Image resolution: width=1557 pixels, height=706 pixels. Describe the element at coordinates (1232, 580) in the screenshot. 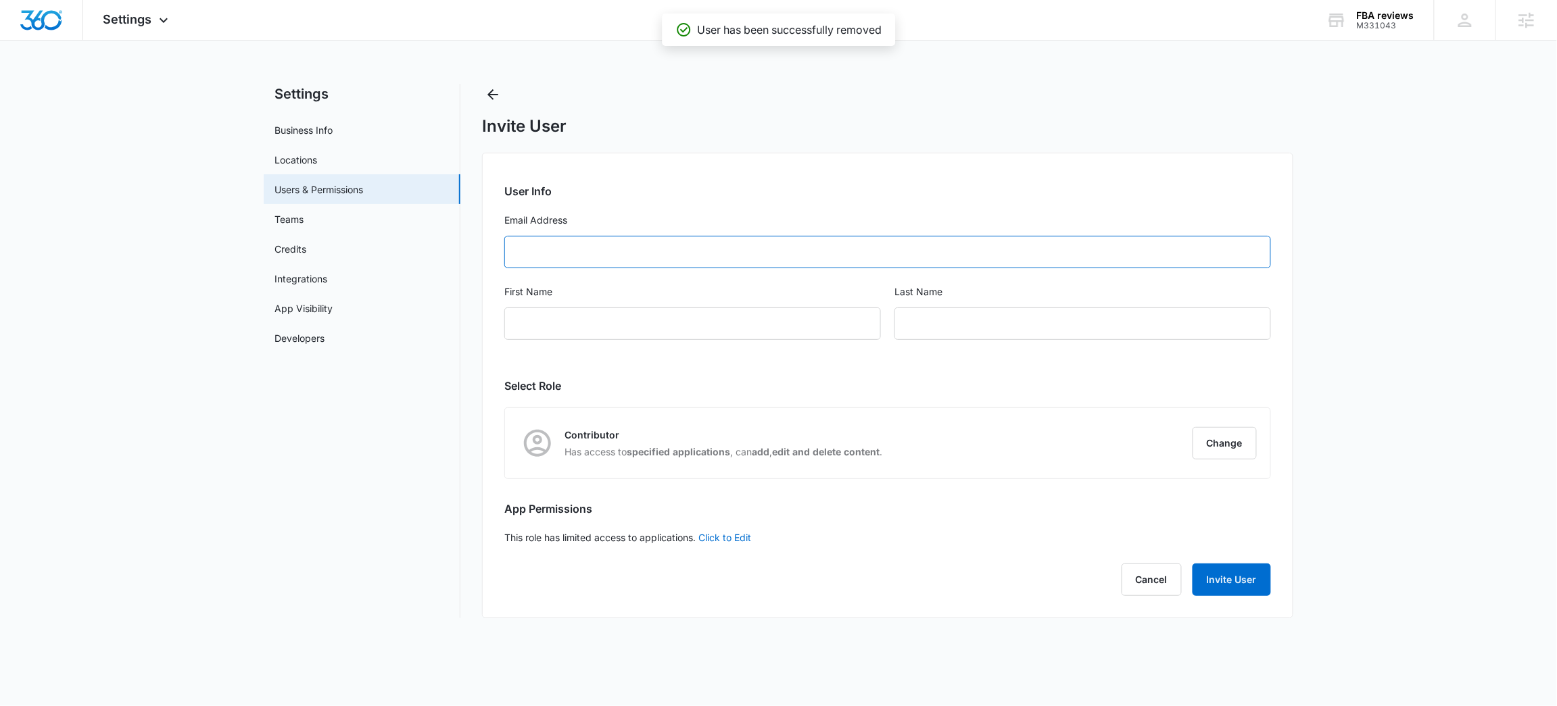

I see `button: Invite User` at that location.